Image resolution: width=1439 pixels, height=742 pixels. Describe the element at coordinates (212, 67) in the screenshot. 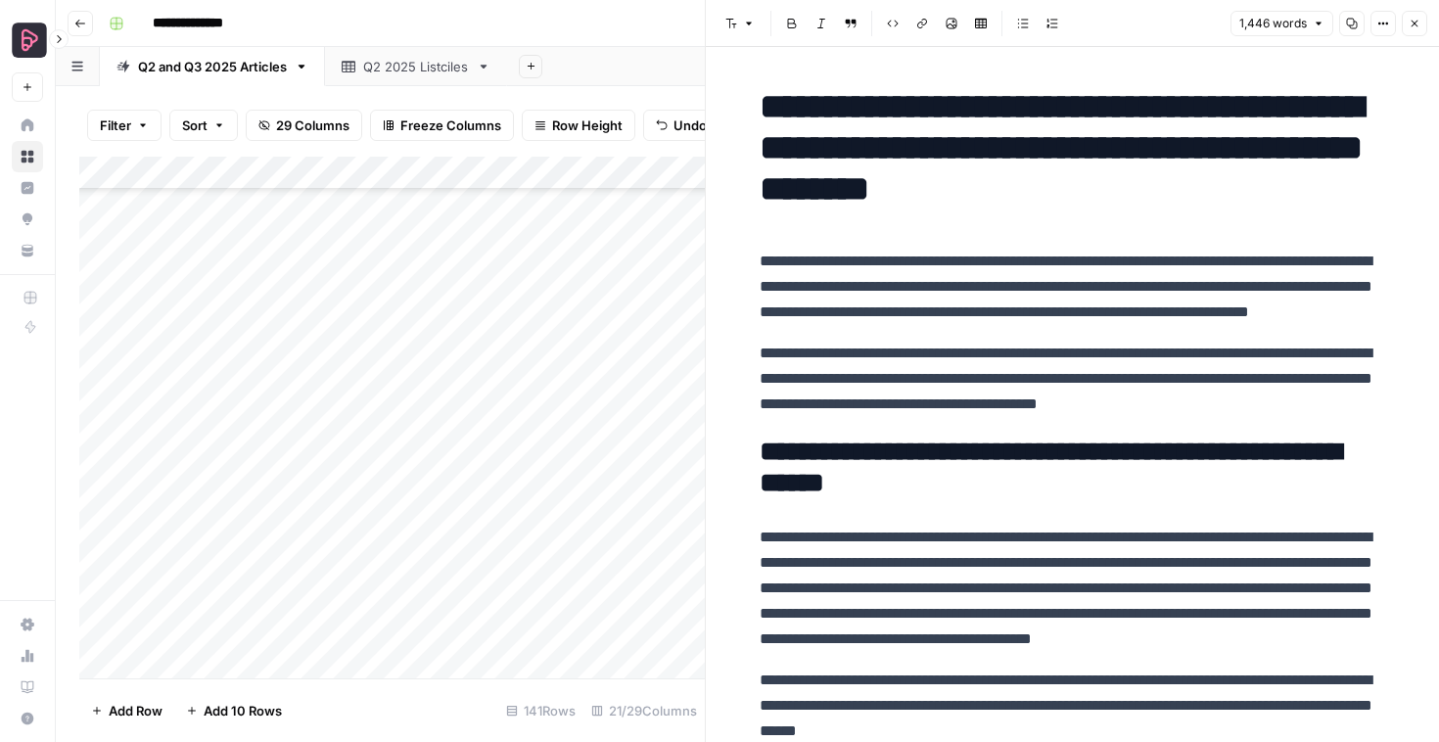

I see `a: Q2 and Q3 2025 Articles` at that location.